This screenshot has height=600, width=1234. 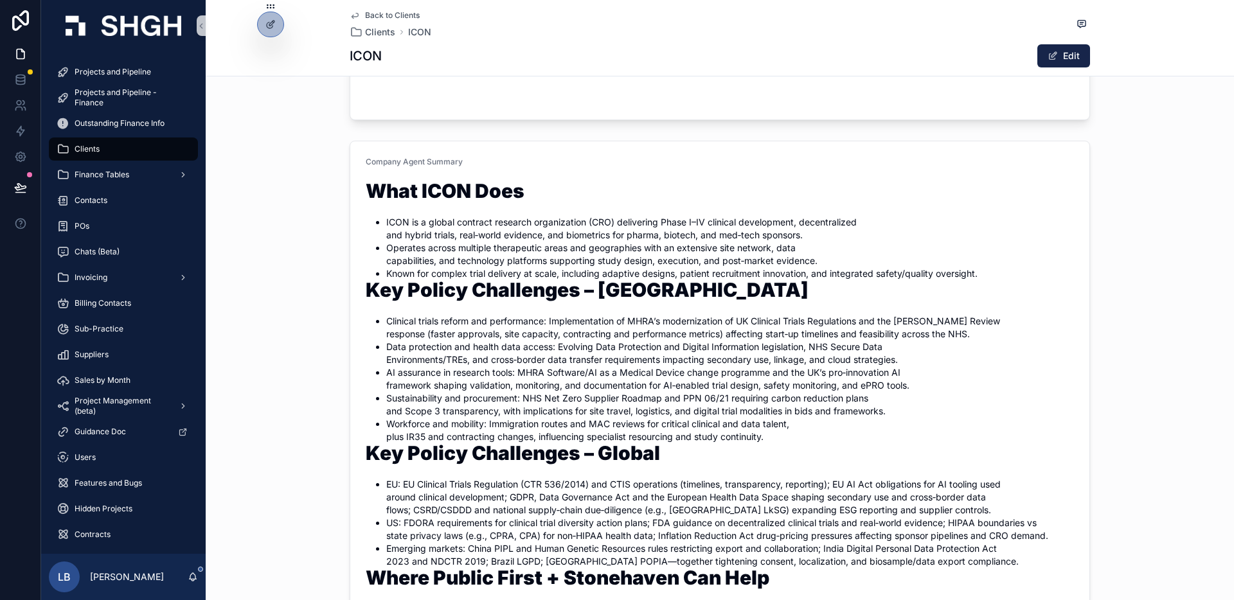 I want to click on li: Clinical trials reform and performance: Implementation of MHRA’s modernization of UK Clinical Tri..., so click(x=730, y=328).